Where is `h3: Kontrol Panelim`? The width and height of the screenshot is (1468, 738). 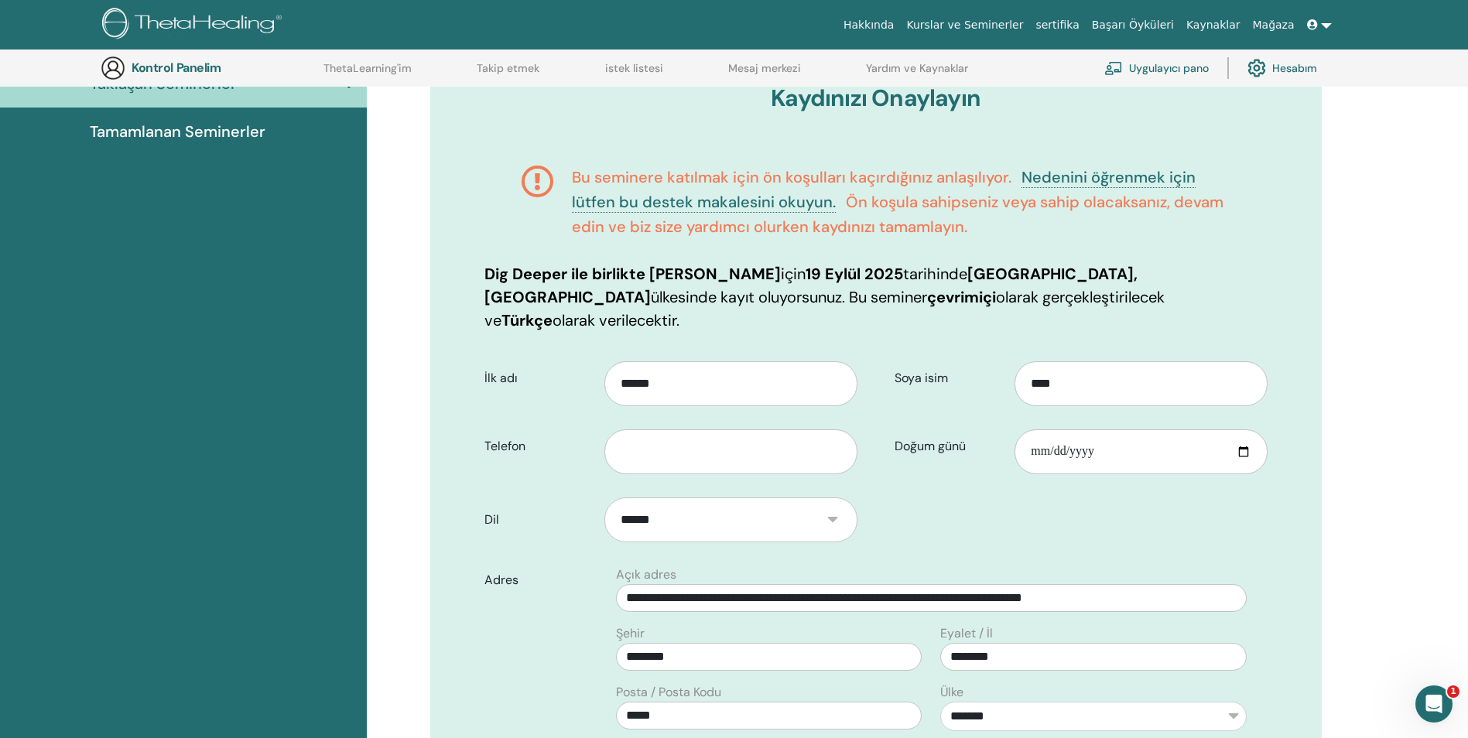
h3: Kontrol Panelim is located at coordinates (209, 67).